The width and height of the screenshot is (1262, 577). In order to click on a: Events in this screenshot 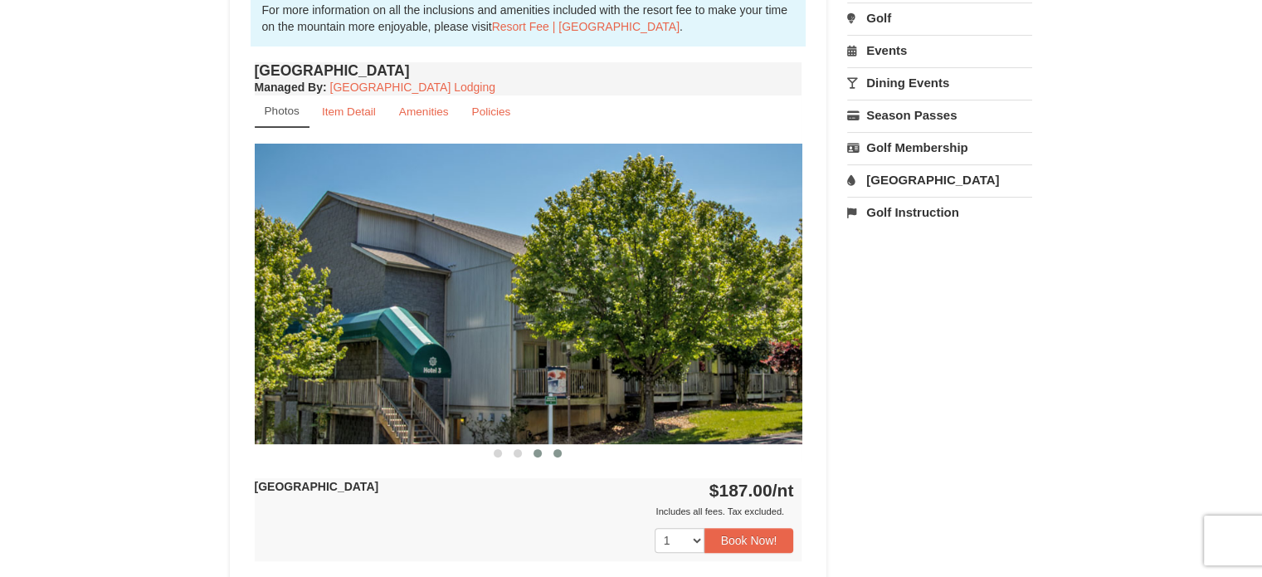, I will do `click(939, 50)`.